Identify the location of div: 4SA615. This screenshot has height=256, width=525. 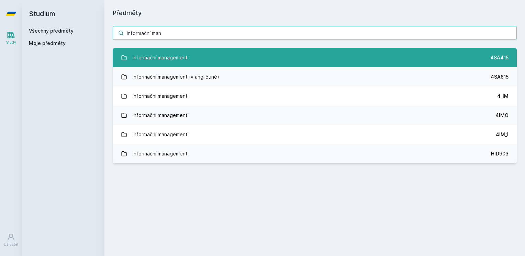
(499, 77).